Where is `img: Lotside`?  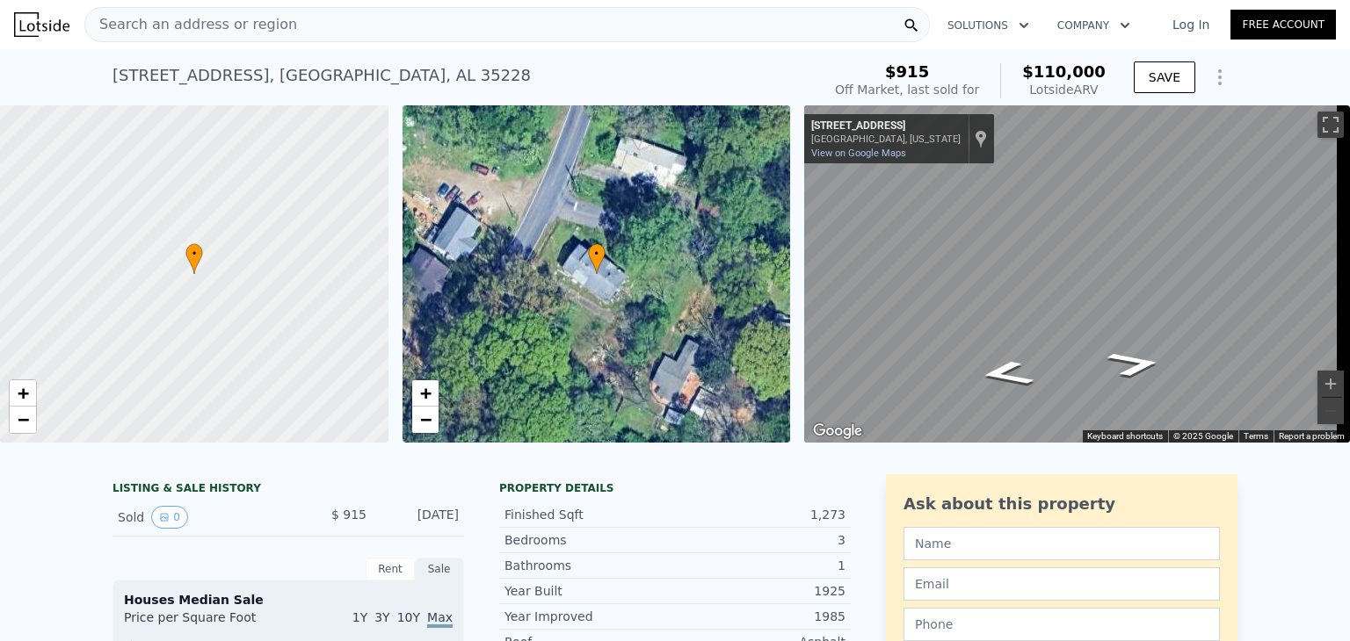
img: Lotside is located at coordinates (41, 25).